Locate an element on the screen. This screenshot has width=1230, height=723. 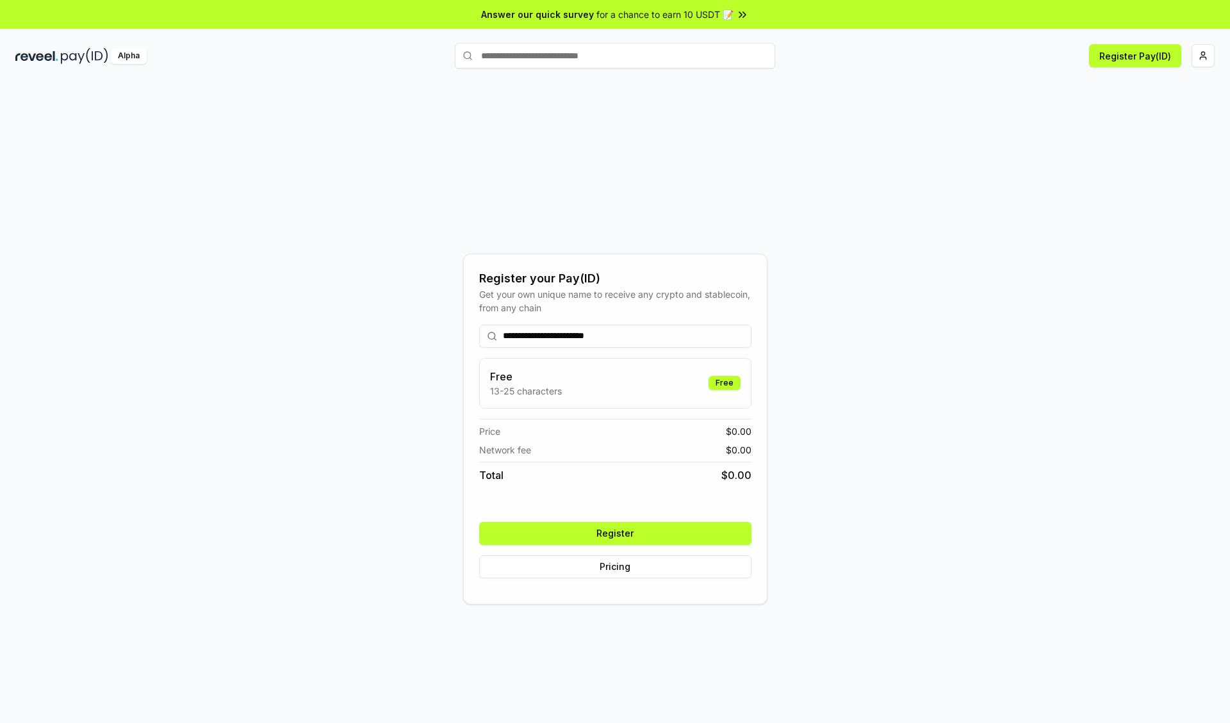
img: pay_id is located at coordinates (85, 56).